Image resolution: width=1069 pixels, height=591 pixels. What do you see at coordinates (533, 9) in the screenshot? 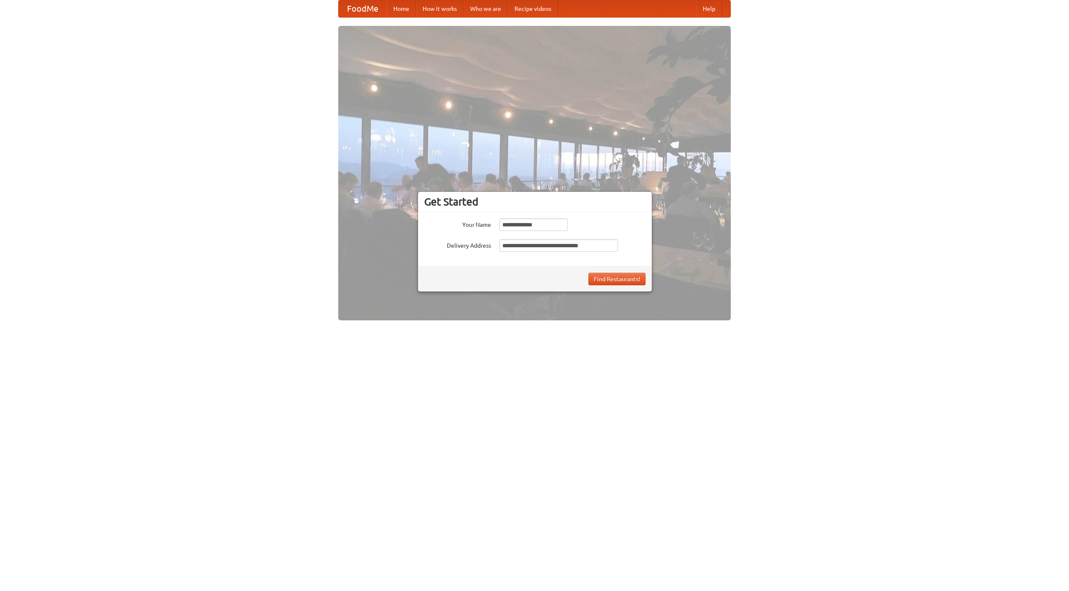
I see `a: Recipe videos` at bounding box center [533, 9].